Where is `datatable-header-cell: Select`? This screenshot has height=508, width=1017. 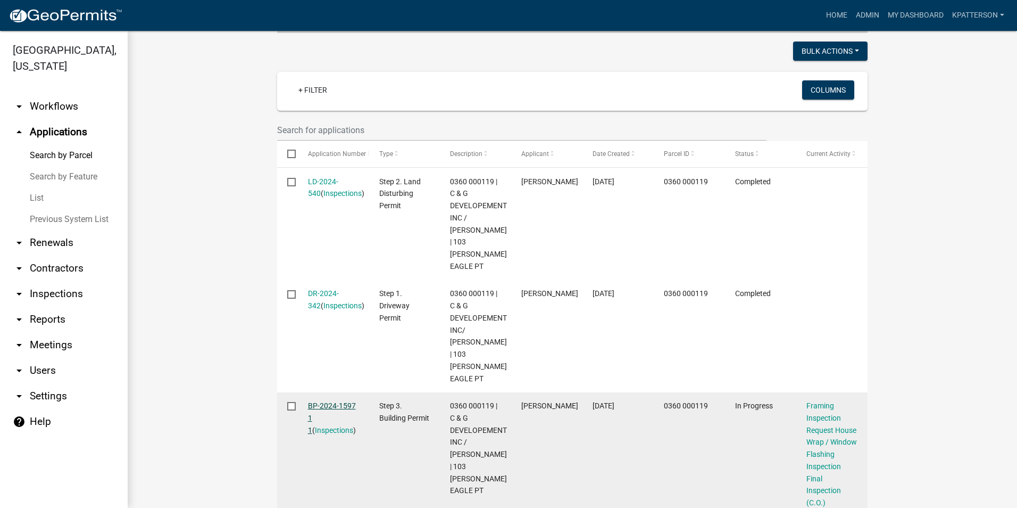
datatable-header-cell: Select is located at coordinates (287, 154).